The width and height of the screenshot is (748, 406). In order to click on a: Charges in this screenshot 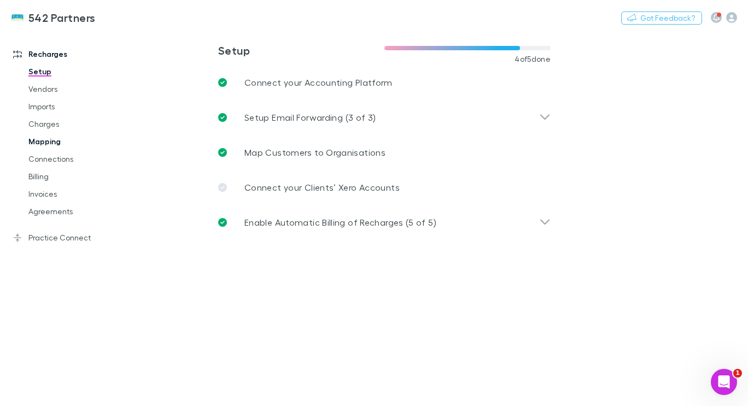, I will do `click(79, 124)`.